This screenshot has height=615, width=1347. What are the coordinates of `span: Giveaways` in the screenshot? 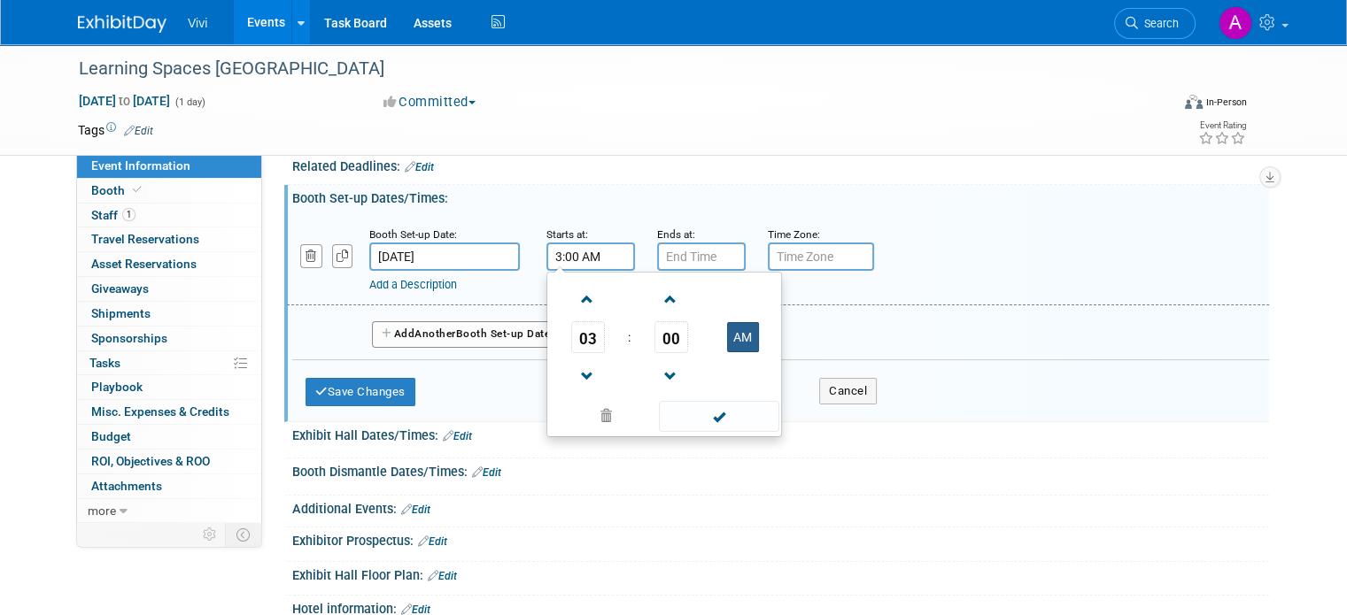 It's located at (120, 289).